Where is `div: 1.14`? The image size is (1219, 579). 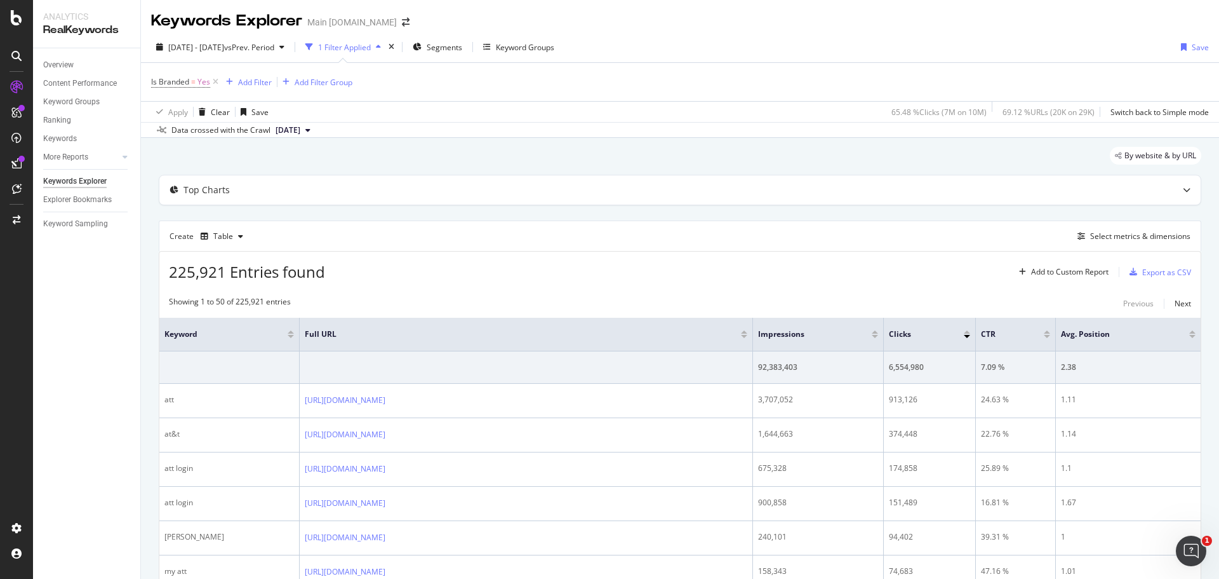
div: 1.14 is located at coordinates (1128, 434).